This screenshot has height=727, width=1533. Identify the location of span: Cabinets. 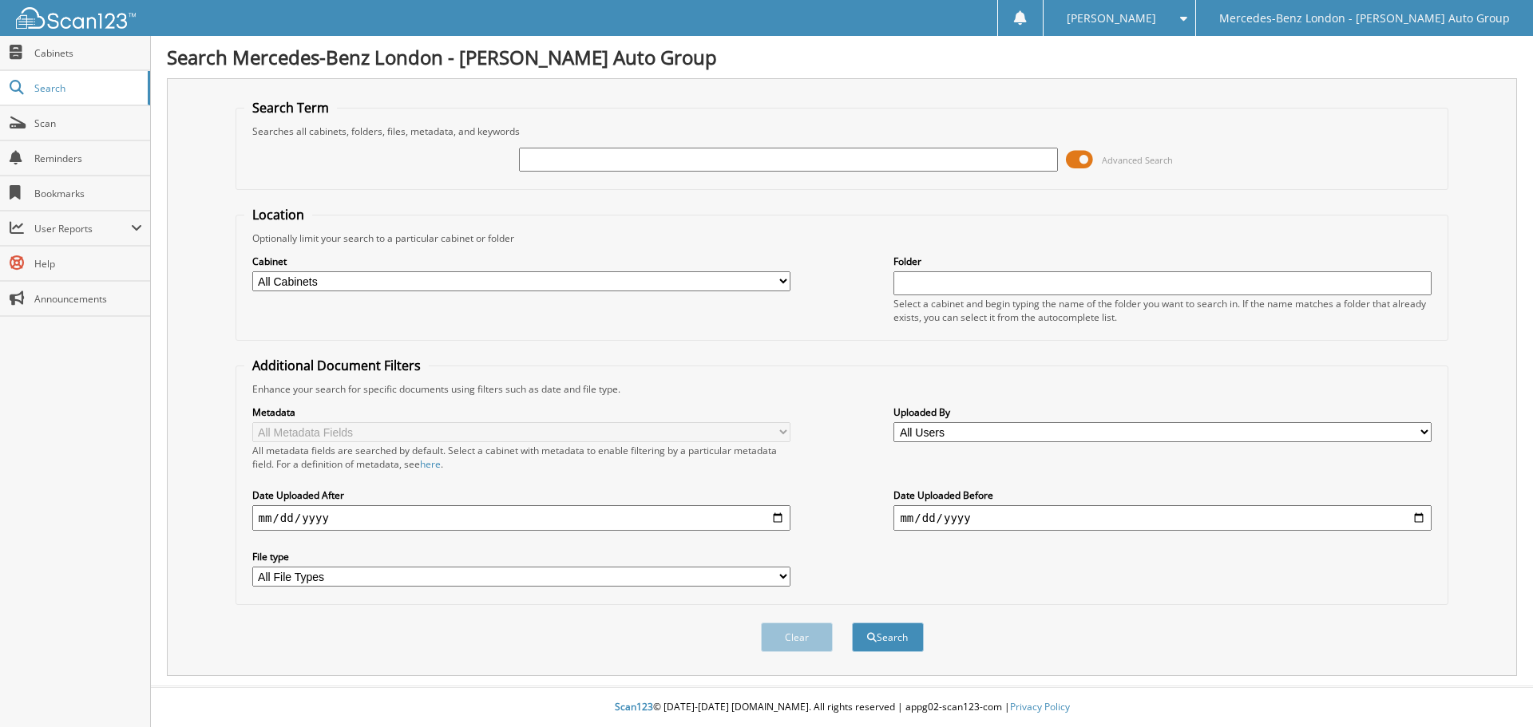
(88, 53).